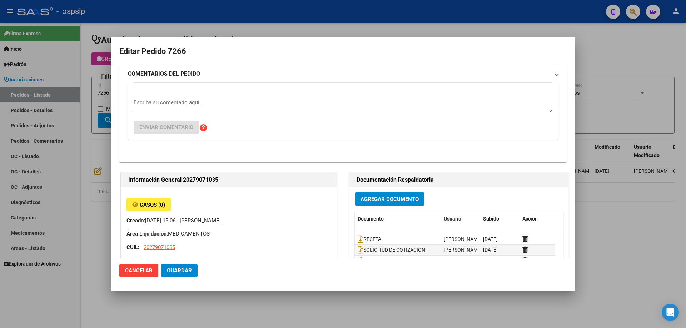 Image resolution: width=686 pixels, height=328 pixels. I want to click on strong: Creado:, so click(136, 221).